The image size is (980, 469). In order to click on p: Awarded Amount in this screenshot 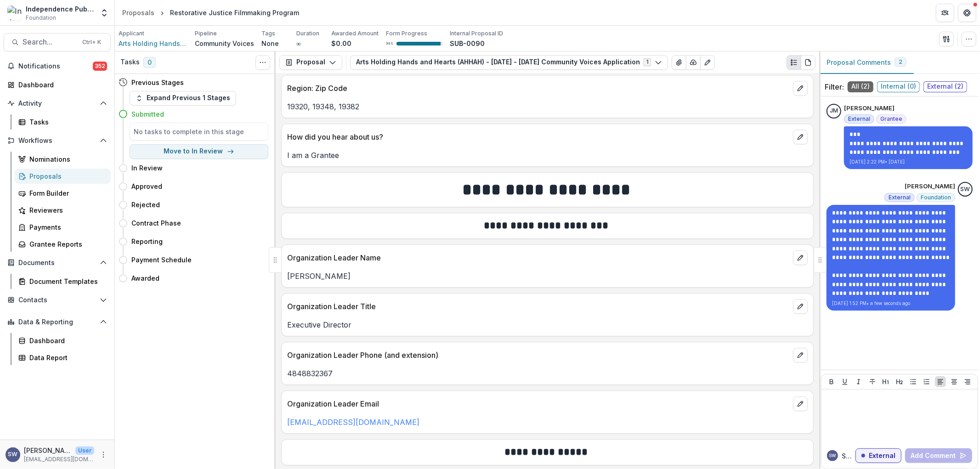, I will do `click(355, 34)`.